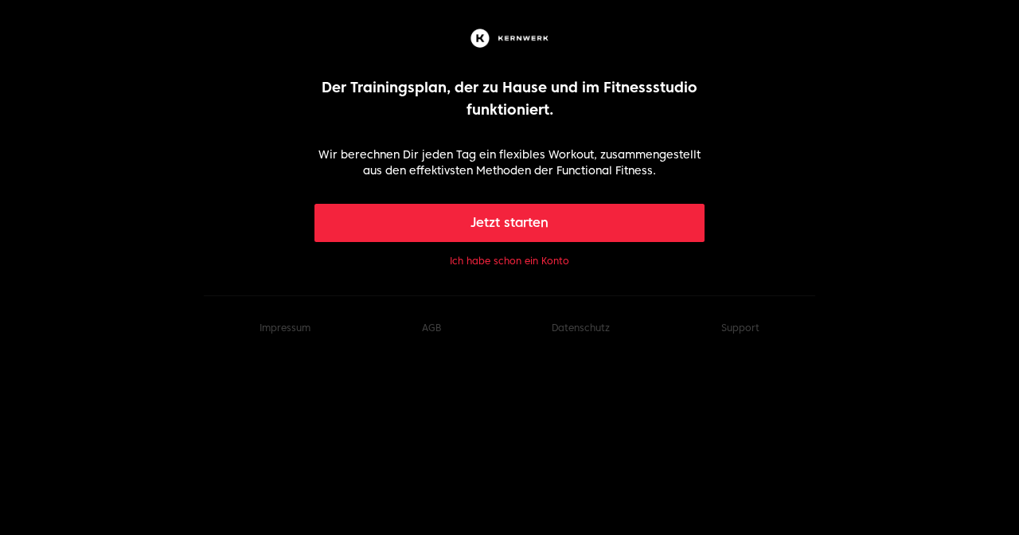  I want to click on button: Support, so click(740, 328).